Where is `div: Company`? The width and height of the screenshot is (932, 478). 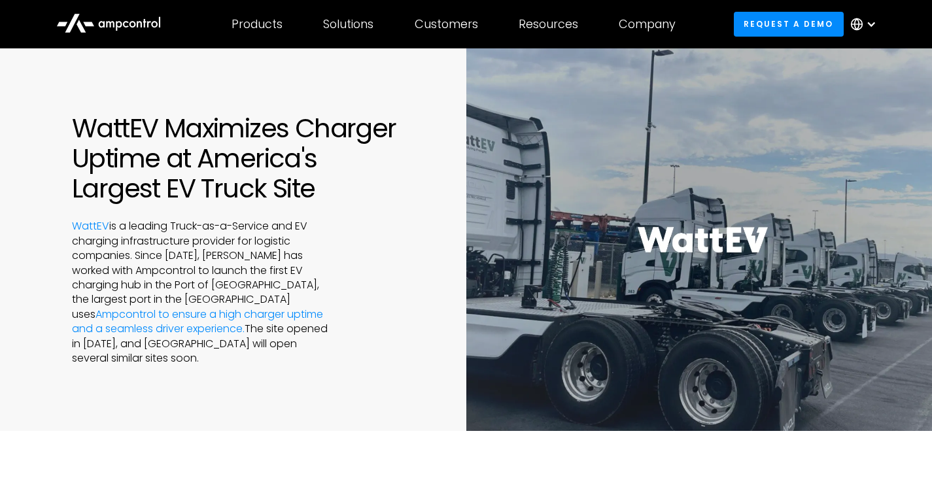 div: Company is located at coordinates (647, 24).